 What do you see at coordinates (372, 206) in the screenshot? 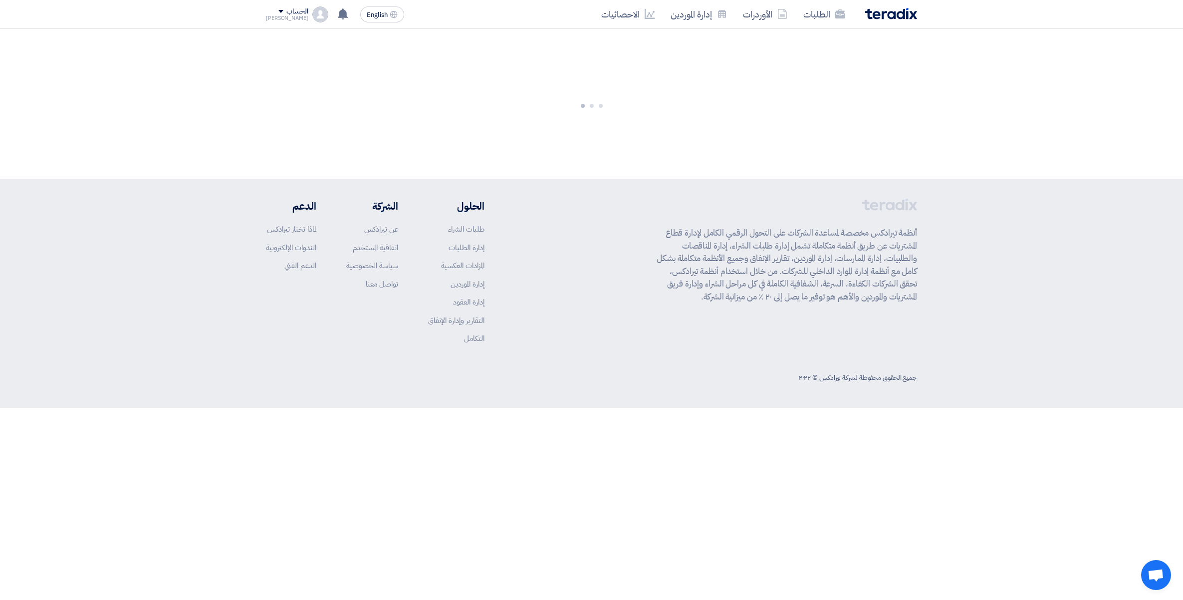
I see `li: الشركة` at bounding box center [372, 206].